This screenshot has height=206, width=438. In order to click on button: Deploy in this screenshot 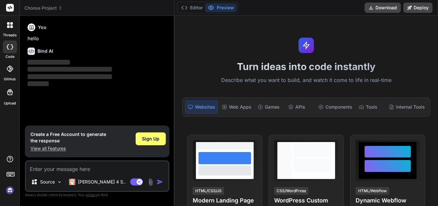, I will do `click(418, 8)`.